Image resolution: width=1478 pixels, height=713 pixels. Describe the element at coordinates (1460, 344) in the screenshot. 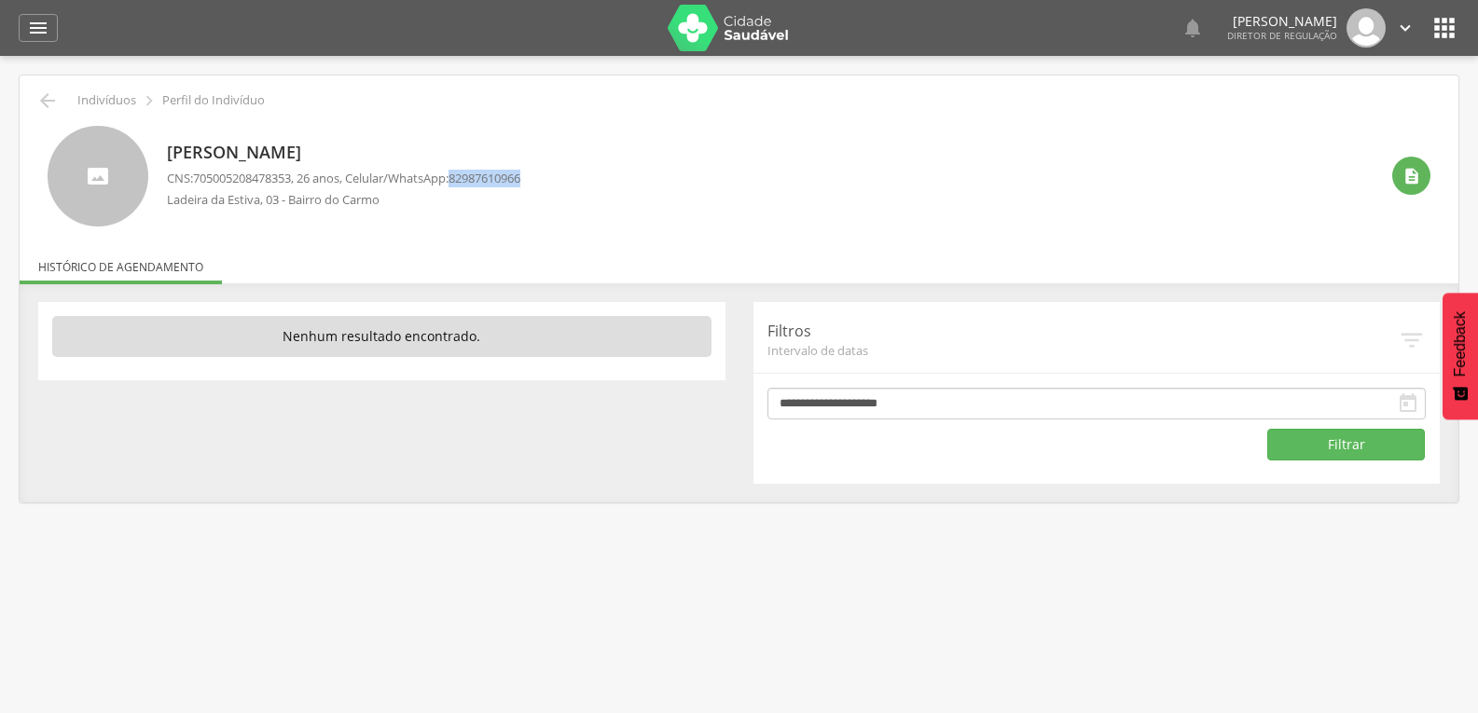

I see `span: Feedback` at that location.